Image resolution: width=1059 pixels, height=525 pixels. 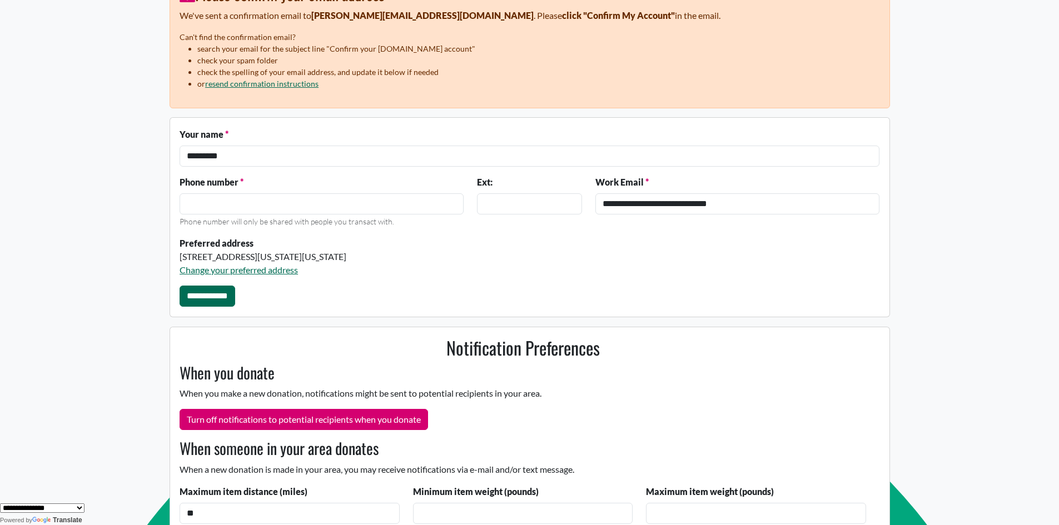 I want to click on strong: click "Confirm My Account", so click(x=618, y=15).